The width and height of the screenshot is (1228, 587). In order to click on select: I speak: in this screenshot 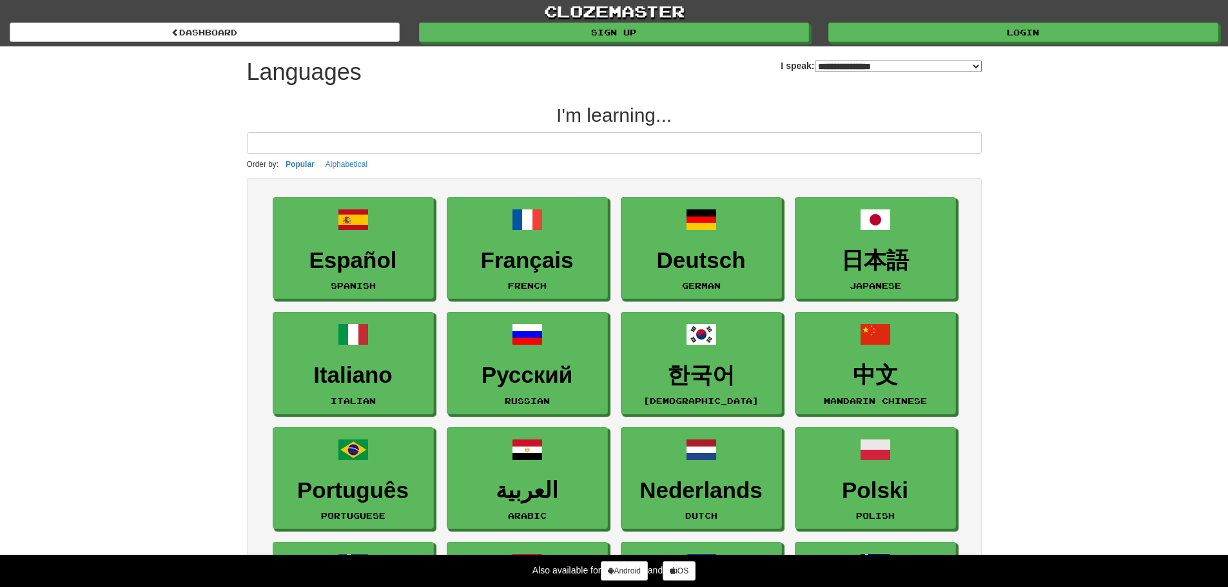, I will do `click(898, 66)`.